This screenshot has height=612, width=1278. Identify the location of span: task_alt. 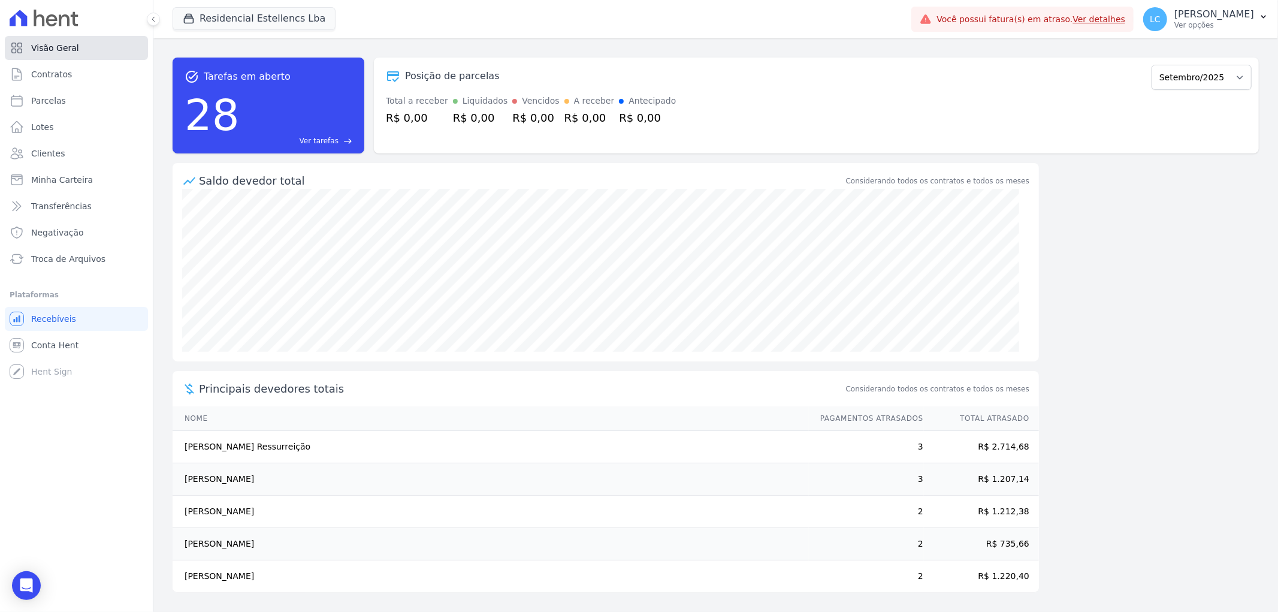
(192, 77).